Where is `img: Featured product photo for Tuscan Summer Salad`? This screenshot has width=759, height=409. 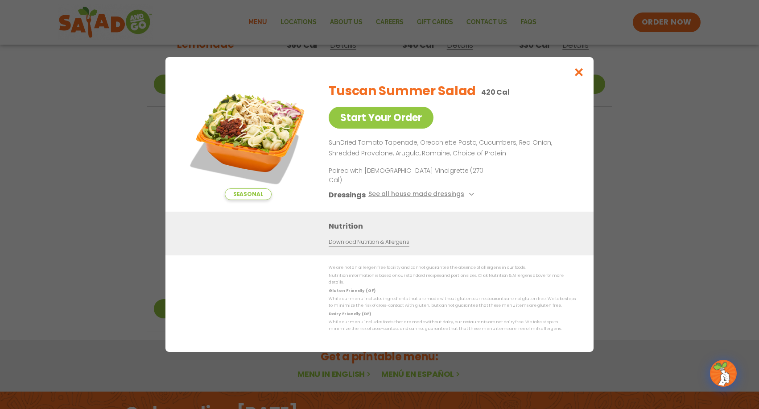 img: Featured product photo for Tuscan Summer Salad is located at coordinates (248, 137).